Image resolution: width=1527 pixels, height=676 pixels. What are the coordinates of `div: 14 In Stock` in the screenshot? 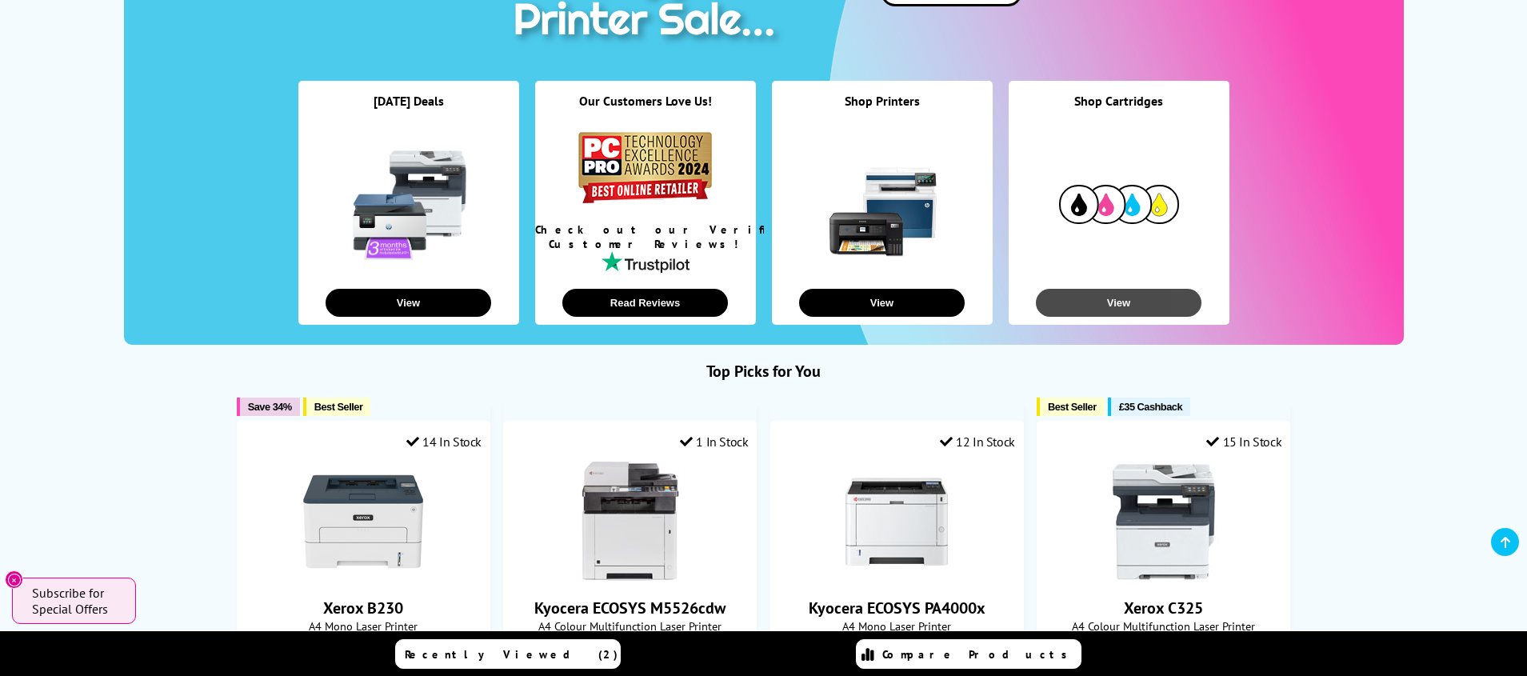 It's located at (444, 441).